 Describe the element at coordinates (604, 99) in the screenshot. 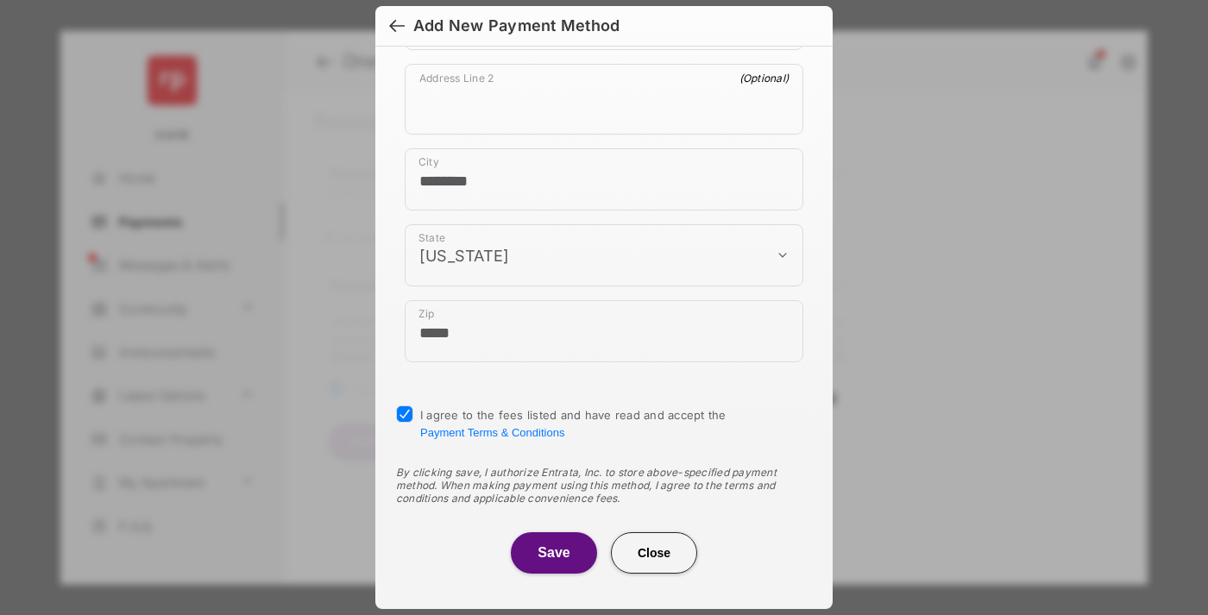

I see `div: payment_method_screening[postal_addresses][addressLine2]` at that location.